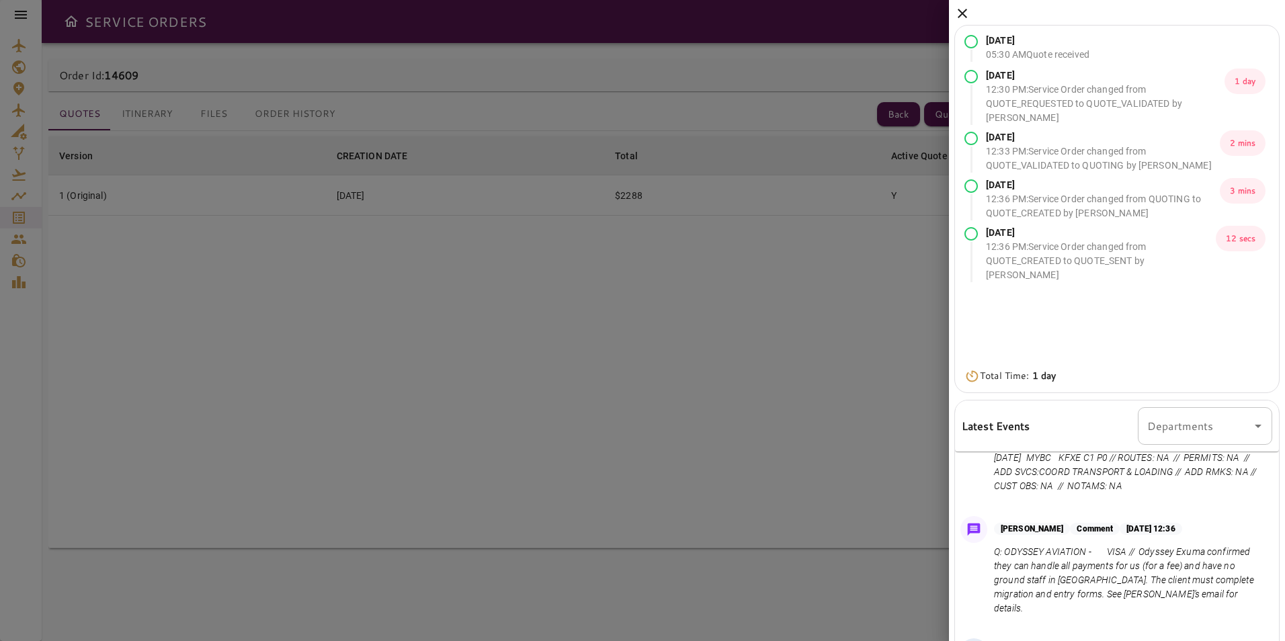 The height and width of the screenshot is (641, 1285). Describe the element at coordinates (1130, 580) in the screenshot. I see `p: Q: ODYSSEY AVIATION - VISA // Odyssey Exuma confirmed they can handle all payments for us (for a ...` at that location.